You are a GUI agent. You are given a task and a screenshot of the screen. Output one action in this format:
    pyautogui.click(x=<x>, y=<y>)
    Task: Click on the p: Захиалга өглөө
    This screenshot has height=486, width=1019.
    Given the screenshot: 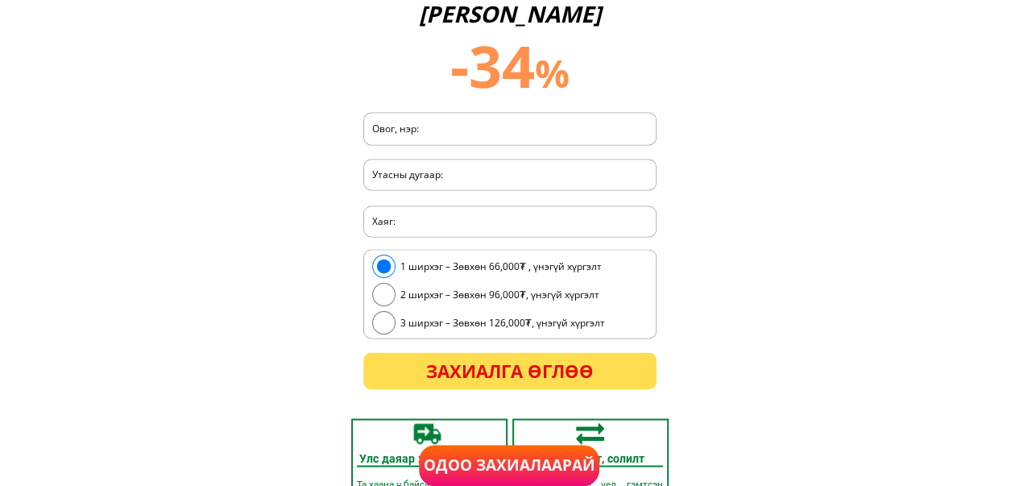 What is the action you would take?
    pyautogui.click(x=510, y=370)
    